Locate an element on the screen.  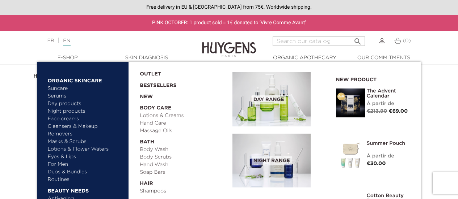
a: Duos & Bundles is located at coordinates (85, 172).